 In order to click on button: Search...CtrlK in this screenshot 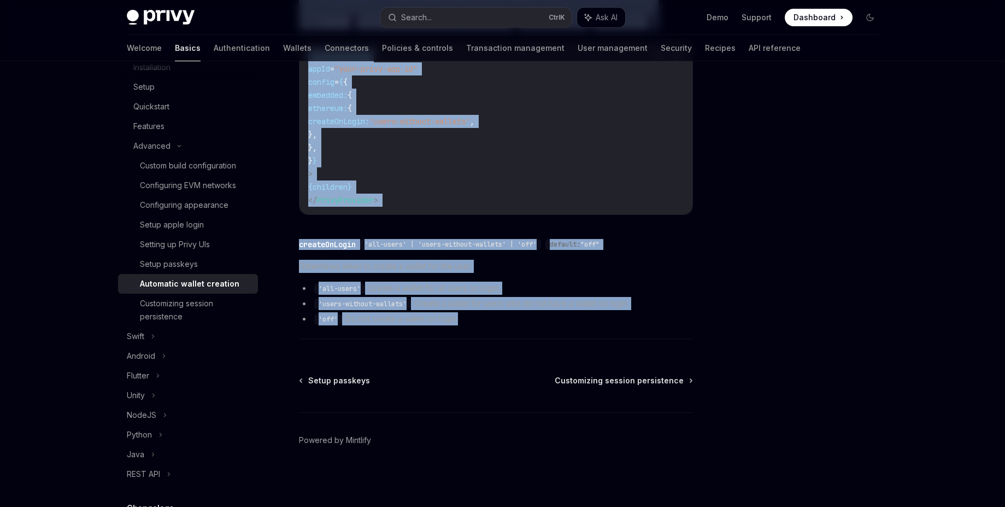, I will do `click(476, 17)`.